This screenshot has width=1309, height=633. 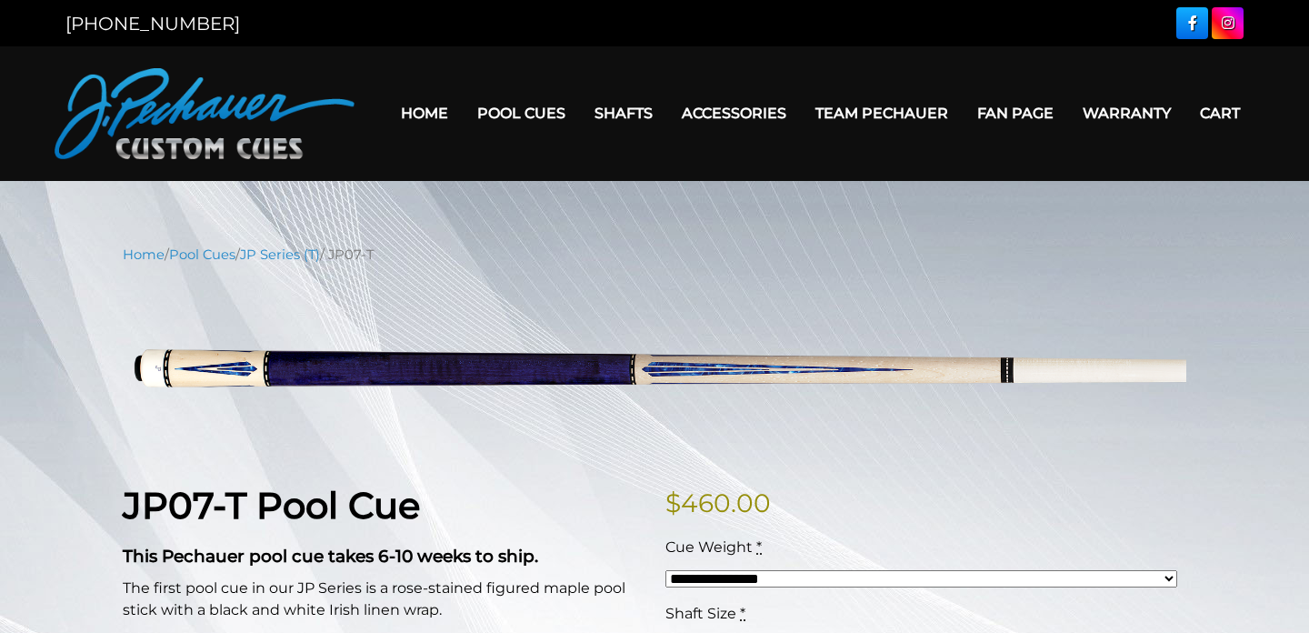 I want to click on nav: Breadcrumb, so click(x=655, y=255).